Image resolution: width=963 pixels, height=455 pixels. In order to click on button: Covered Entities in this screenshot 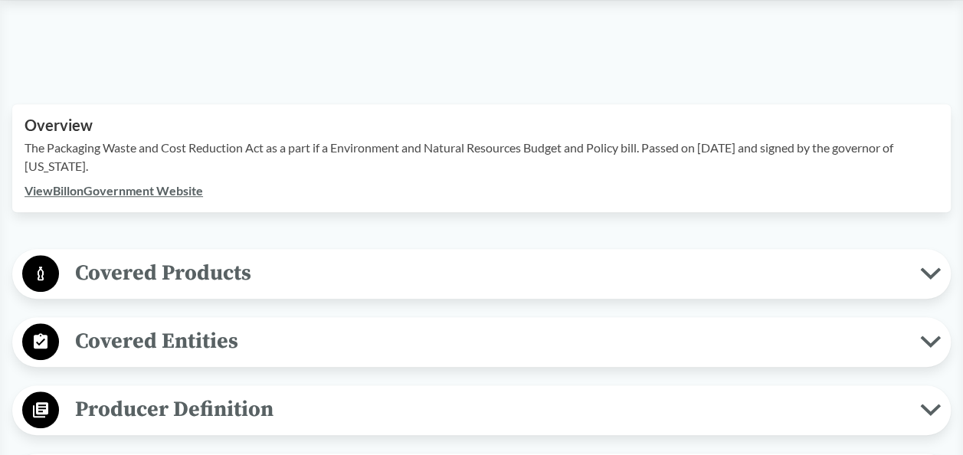, I will do `click(481, 342)`.